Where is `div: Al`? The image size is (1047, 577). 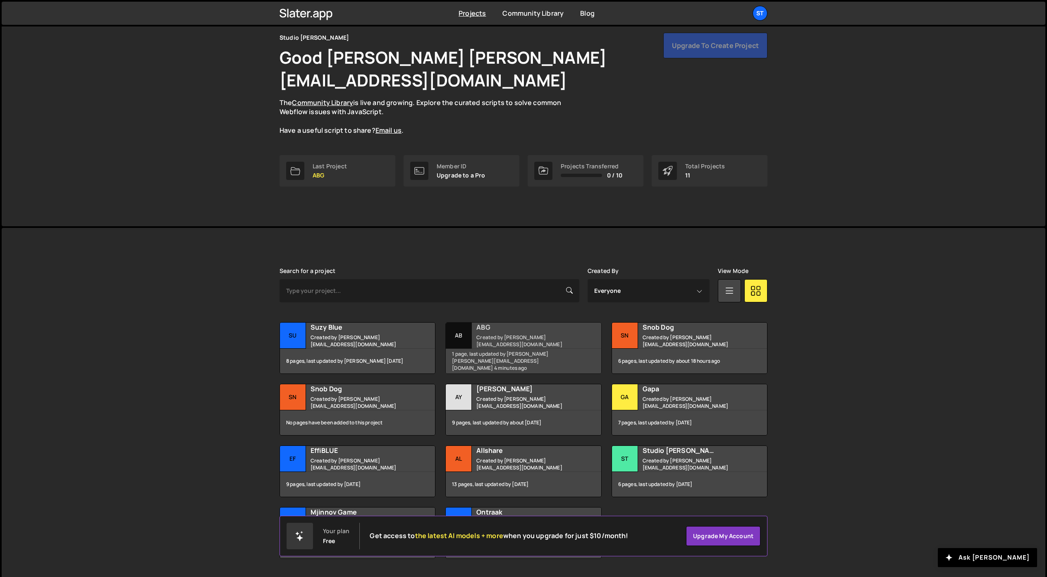
div: Al is located at coordinates (459, 459).